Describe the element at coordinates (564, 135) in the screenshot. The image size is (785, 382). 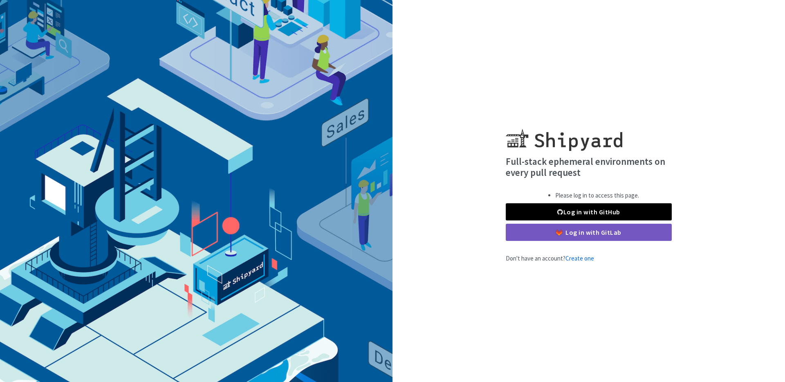
I see `img: Shipyard logo` at that location.